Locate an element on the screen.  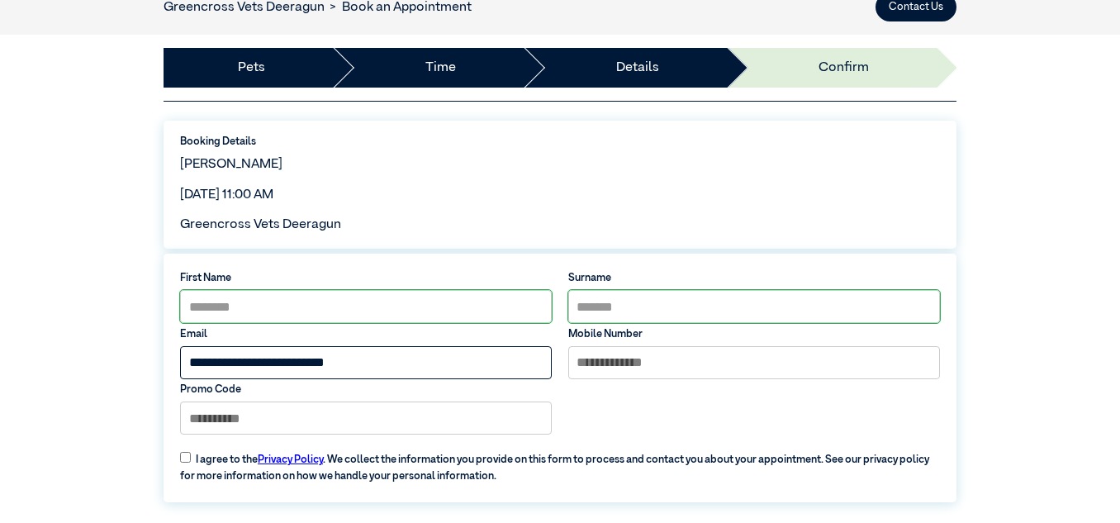
a: Pets is located at coordinates (251, 68).